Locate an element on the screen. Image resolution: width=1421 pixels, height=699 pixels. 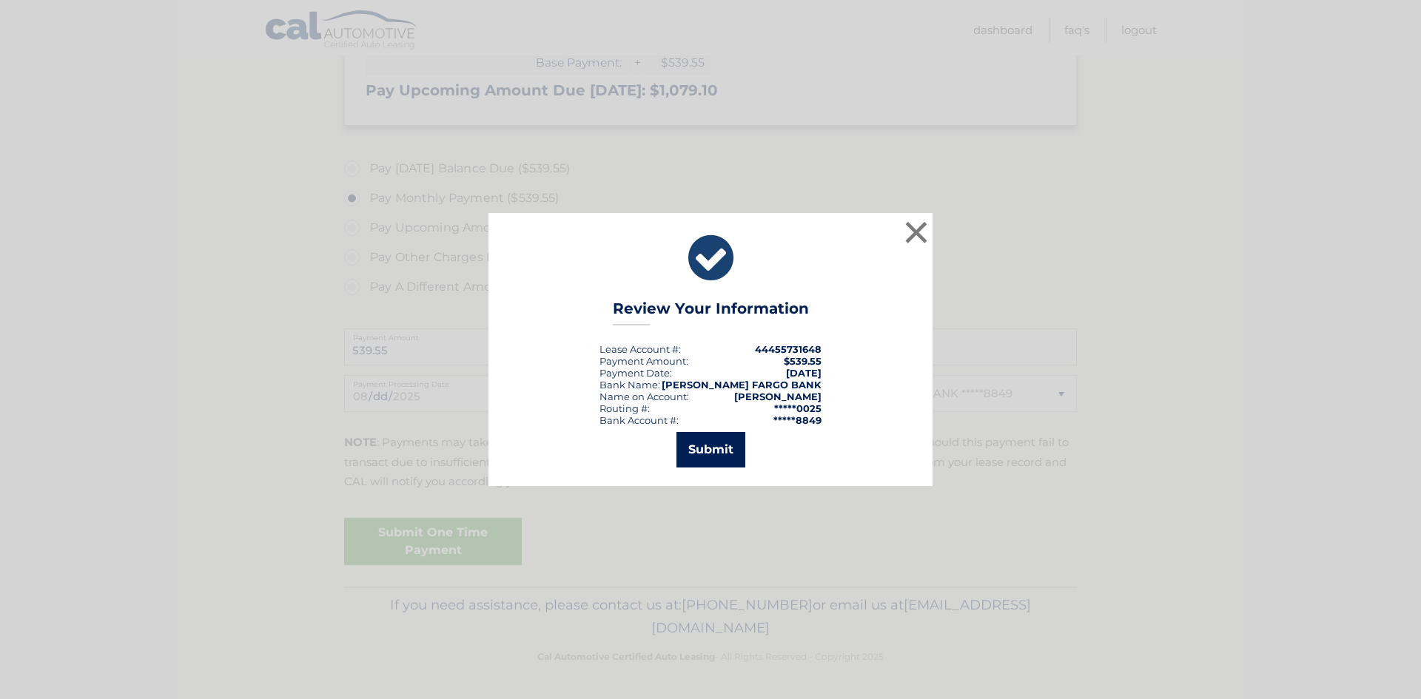
span: Payment Date is located at coordinates (634, 373).